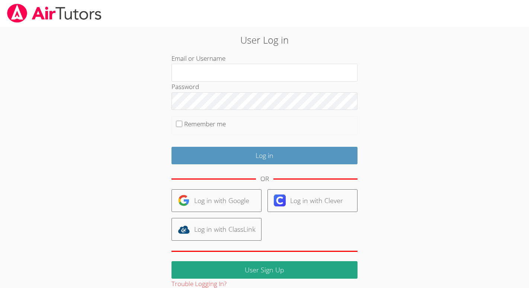 This screenshot has width=529, height=288. What do you see at coordinates (217, 200) in the screenshot?
I see `a: Log in with Google` at bounding box center [217, 200].